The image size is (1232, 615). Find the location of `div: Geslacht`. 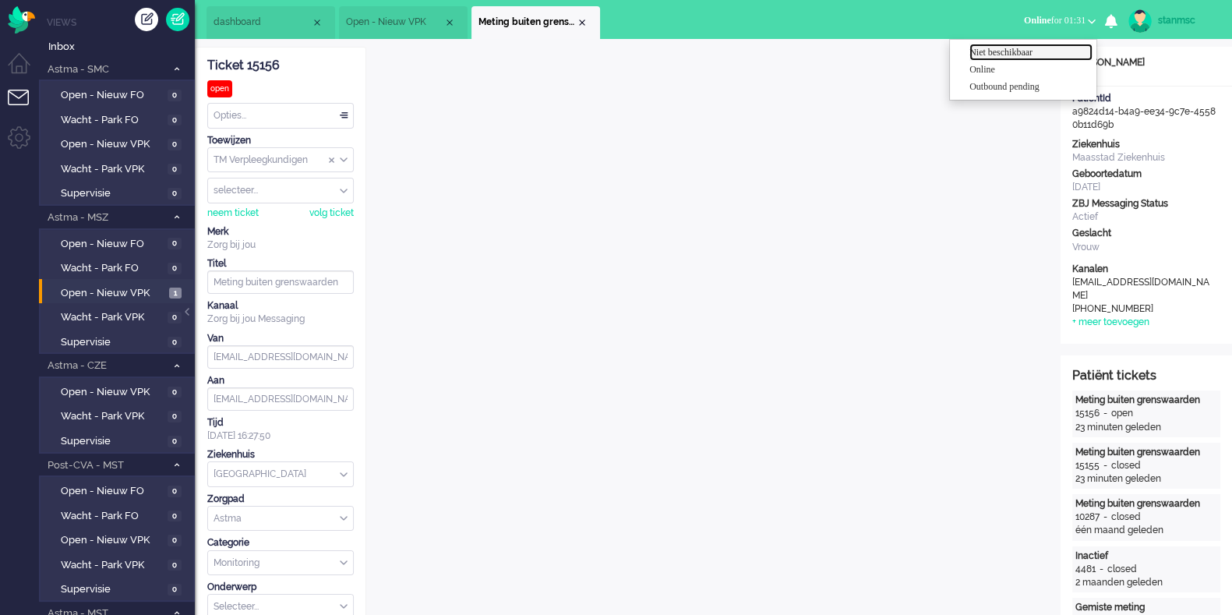

div: Geslacht is located at coordinates (1146, 233).